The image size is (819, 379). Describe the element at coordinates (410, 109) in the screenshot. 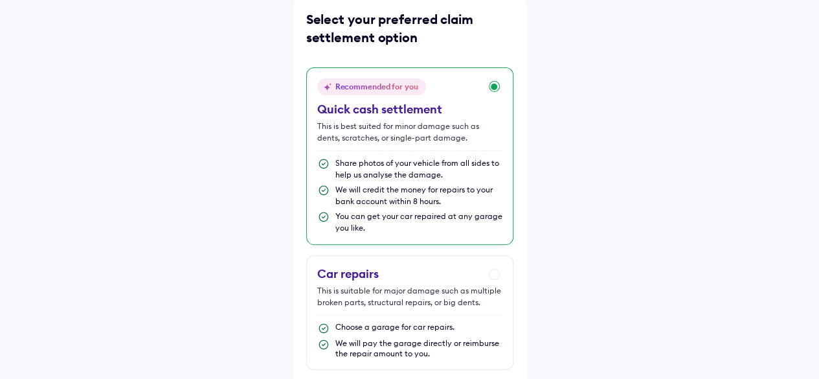

I see `div: Quick cash settlement` at that location.